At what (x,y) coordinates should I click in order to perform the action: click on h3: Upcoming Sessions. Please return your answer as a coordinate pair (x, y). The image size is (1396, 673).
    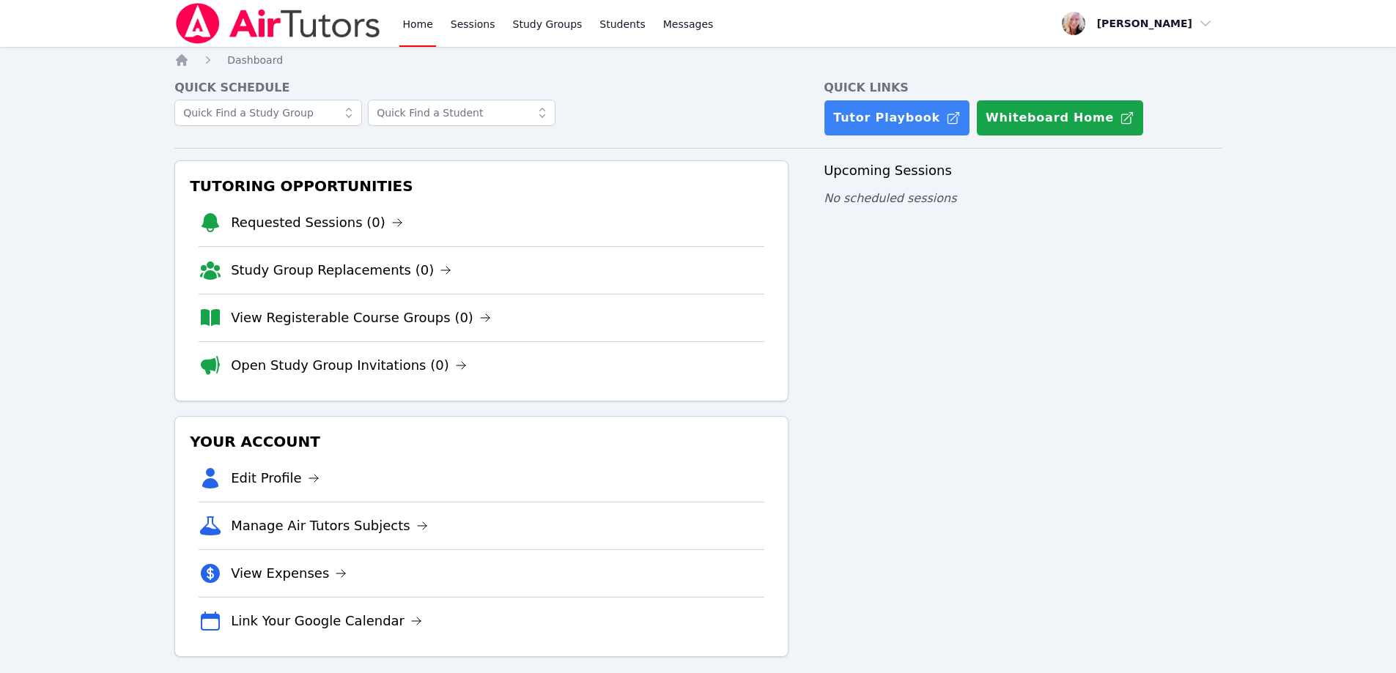
    Looking at the image, I should click on (1022, 171).